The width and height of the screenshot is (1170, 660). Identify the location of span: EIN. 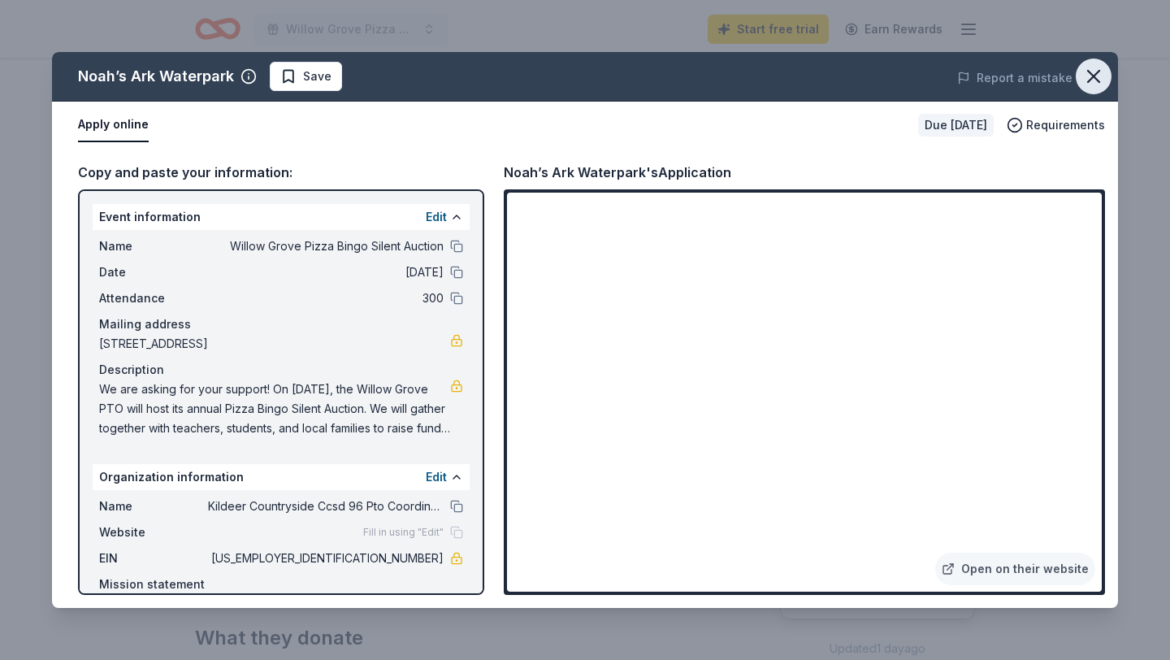
(154, 558).